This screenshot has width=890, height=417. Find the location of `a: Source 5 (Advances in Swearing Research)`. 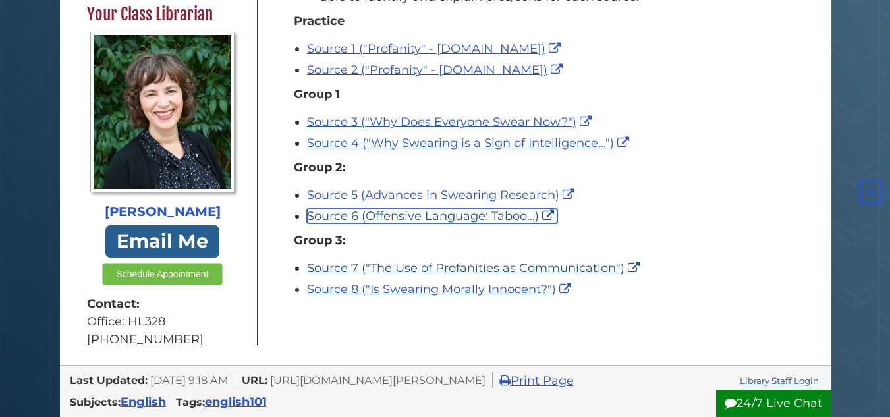

a: Source 5 (Advances in Swearing Research) is located at coordinates (442, 195).